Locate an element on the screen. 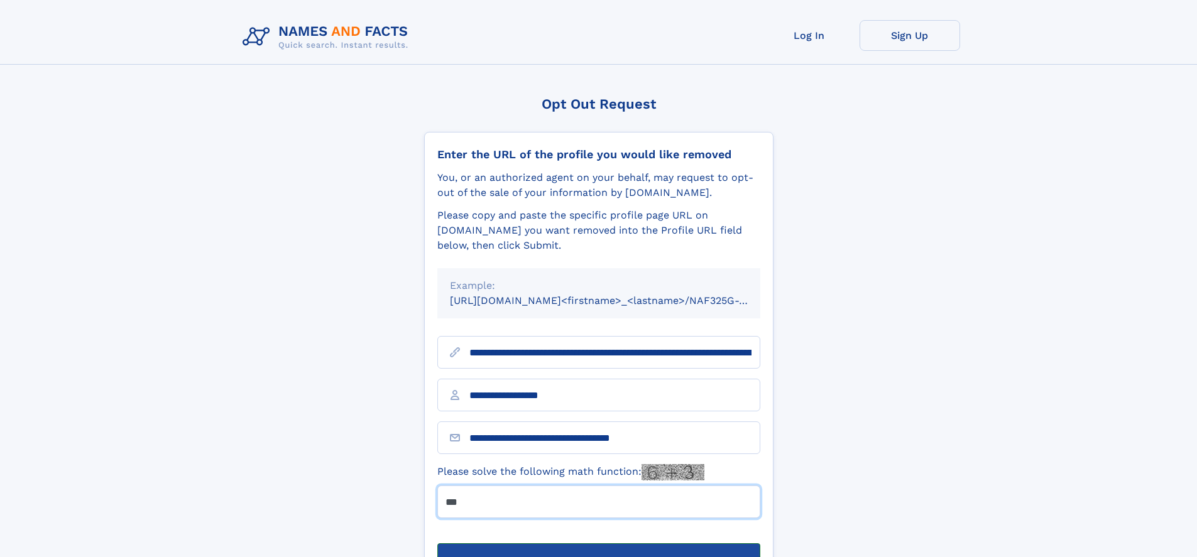 Image resolution: width=1197 pixels, height=557 pixels. div: Opt Out Request is located at coordinates (599, 104).